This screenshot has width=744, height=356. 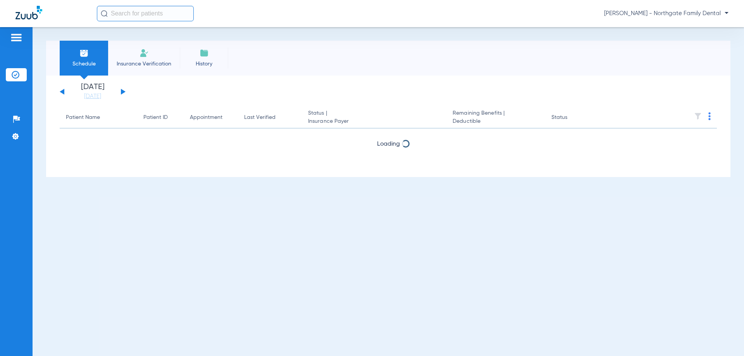 What do you see at coordinates (145, 14) in the screenshot?
I see `input: Search for patients` at bounding box center [145, 14].